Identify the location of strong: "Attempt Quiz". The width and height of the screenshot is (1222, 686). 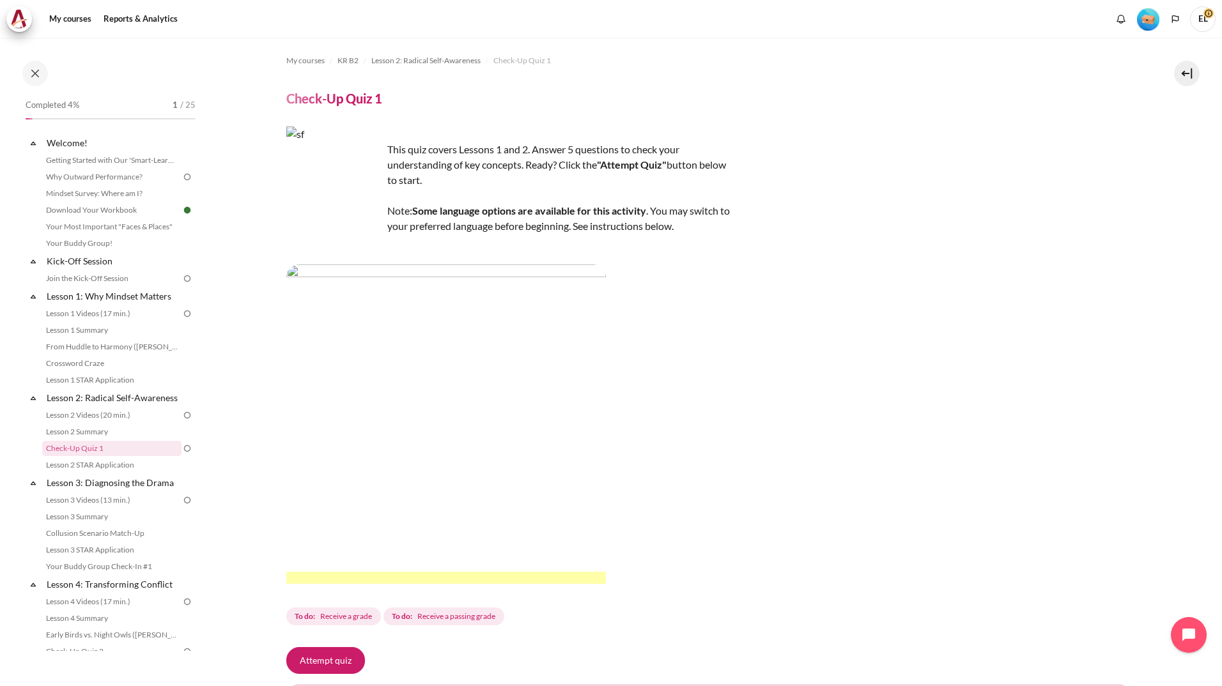
(631, 164).